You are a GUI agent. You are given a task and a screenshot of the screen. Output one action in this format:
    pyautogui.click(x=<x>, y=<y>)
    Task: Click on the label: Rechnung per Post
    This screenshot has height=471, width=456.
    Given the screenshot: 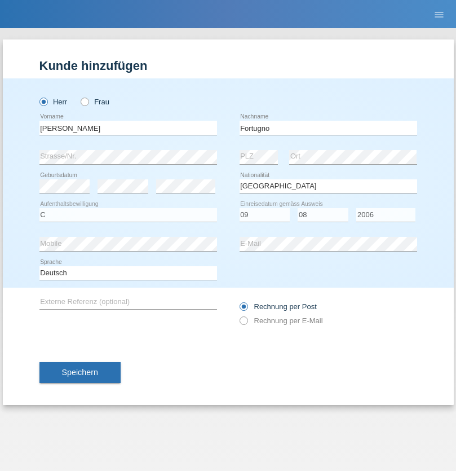 What is the action you would take?
    pyautogui.click(x=278, y=306)
    